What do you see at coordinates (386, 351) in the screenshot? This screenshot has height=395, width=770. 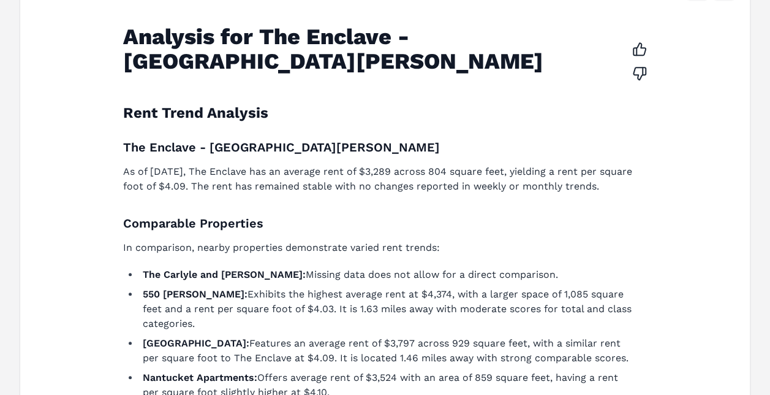 I see `li: Features an average rent of $3,797 across 929 square feet, with a similar rent per square foot to...` at bounding box center [386, 351].